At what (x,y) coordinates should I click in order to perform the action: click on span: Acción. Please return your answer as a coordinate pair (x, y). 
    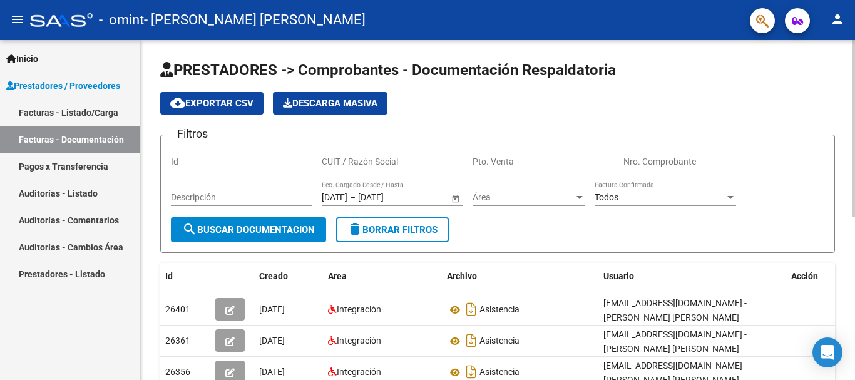
    Looking at the image, I should click on (804, 276).